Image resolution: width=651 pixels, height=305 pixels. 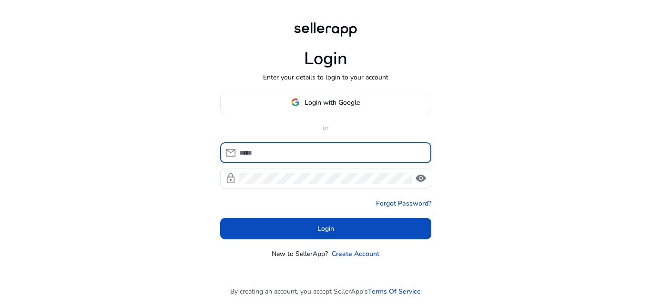 What do you see at coordinates (394, 292) in the screenshot?
I see `a: Terms Of Service` at bounding box center [394, 292].